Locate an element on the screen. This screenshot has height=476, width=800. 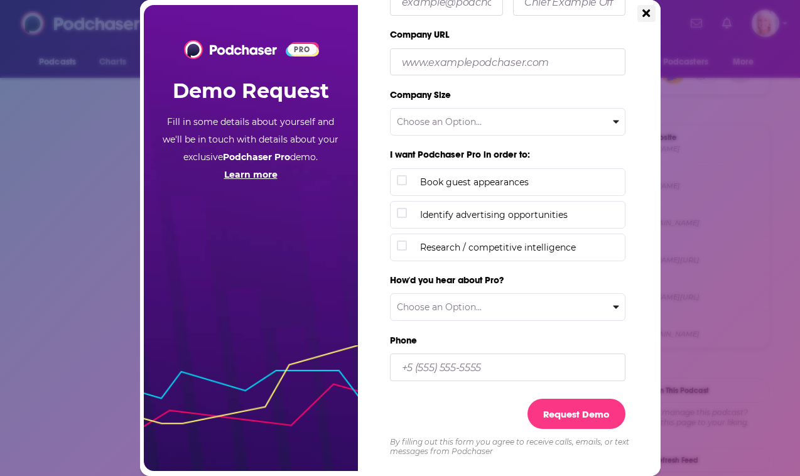
label: I want Podchaser Pro in order to: is located at coordinates (511, 156).